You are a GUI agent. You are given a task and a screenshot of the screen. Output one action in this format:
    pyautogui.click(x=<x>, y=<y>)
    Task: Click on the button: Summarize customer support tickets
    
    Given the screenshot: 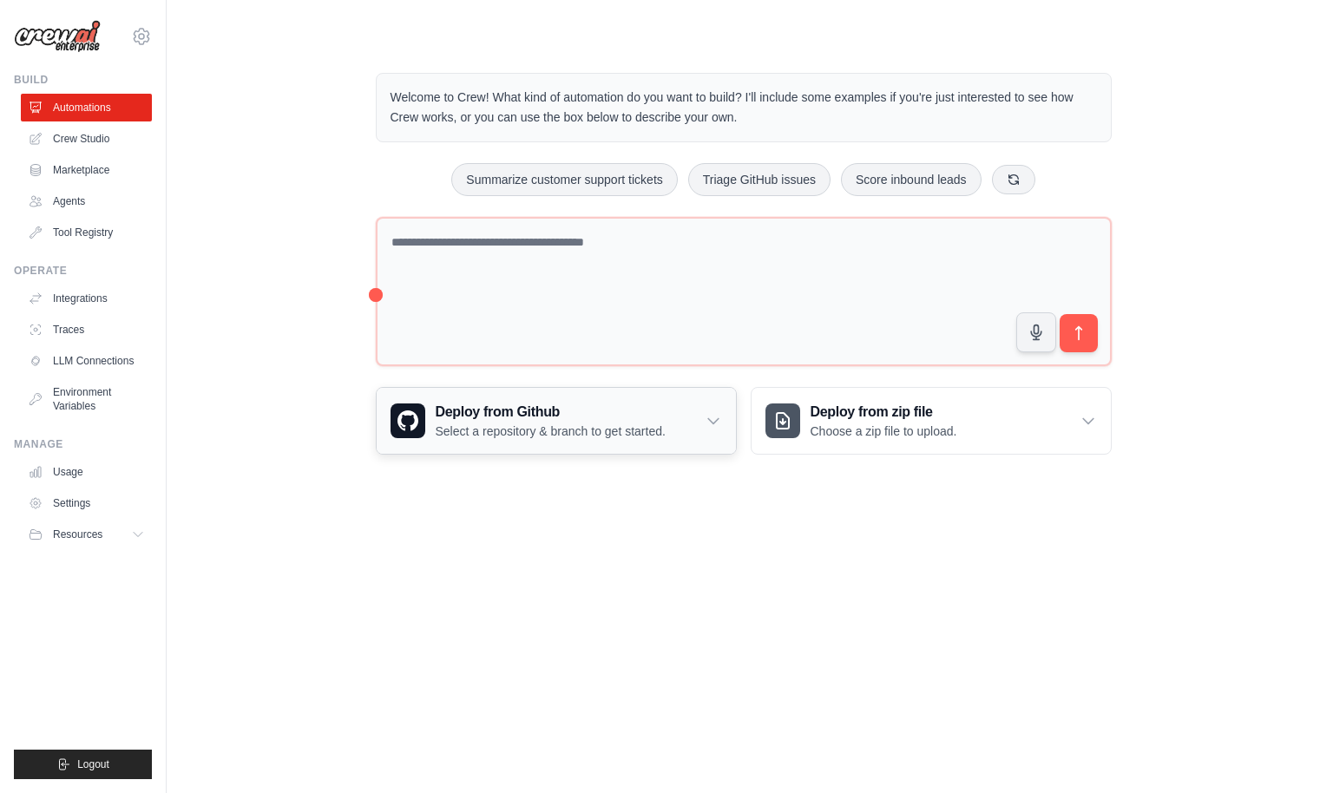 What is the action you would take?
    pyautogui.click(x=564, y=180)
    